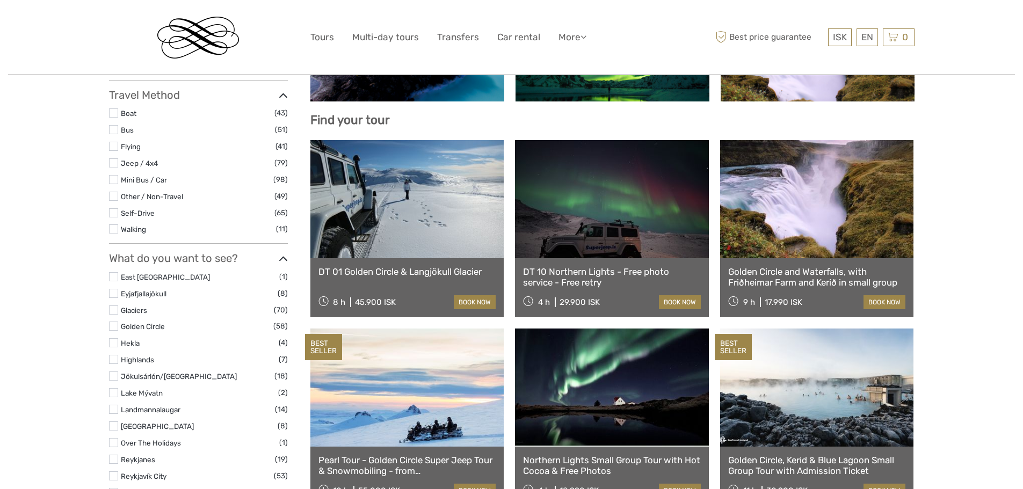 The image size is (1023, 489). Describe the element at coordinates (572, 37) in the screenshot. I see `a: More` at that location.